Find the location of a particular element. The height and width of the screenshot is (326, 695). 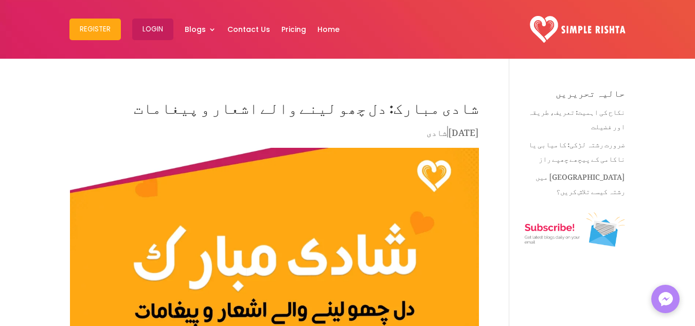

a: Blogs is located at coordinates (200, 29).